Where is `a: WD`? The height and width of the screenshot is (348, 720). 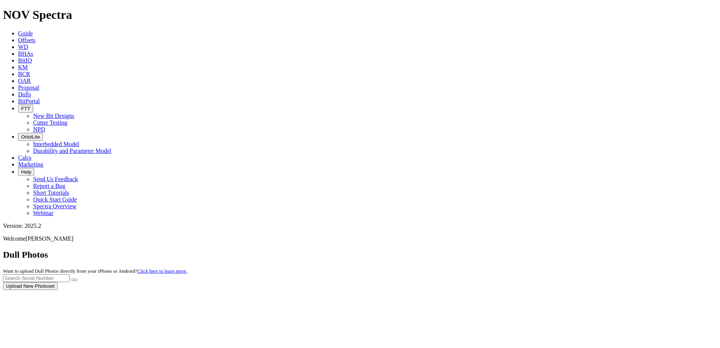 a: WD is located at coordinates (23, 47).